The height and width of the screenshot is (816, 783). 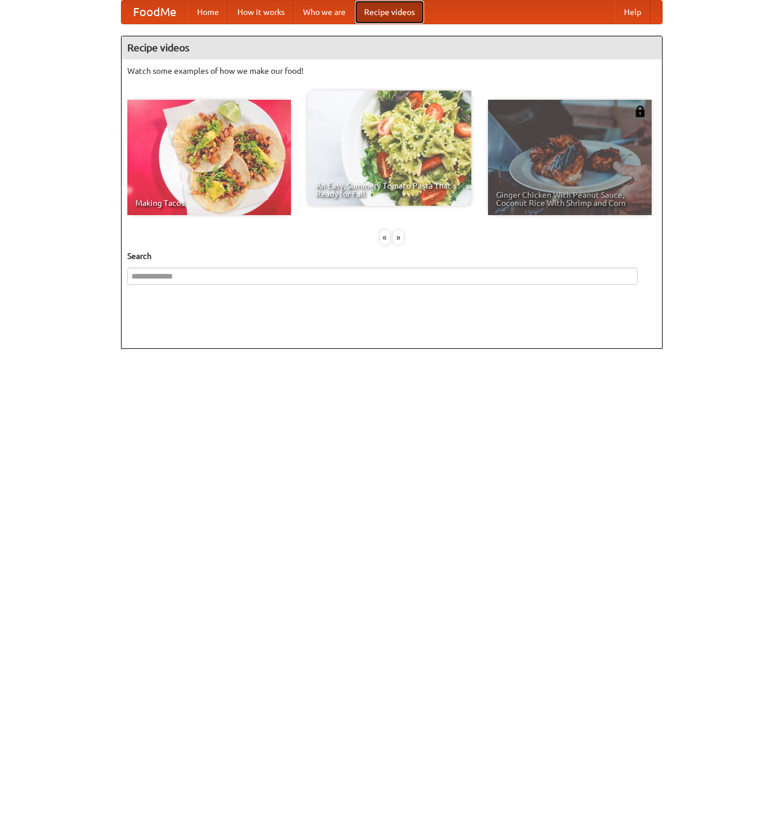 I want to click on a: Making Tacos, so click(x=209, y=157).